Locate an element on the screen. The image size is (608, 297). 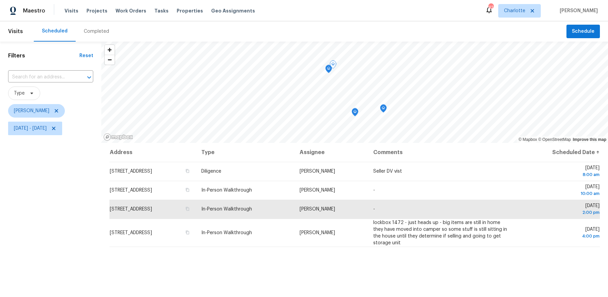
button: Schedule is located at coordinates (583, 31).